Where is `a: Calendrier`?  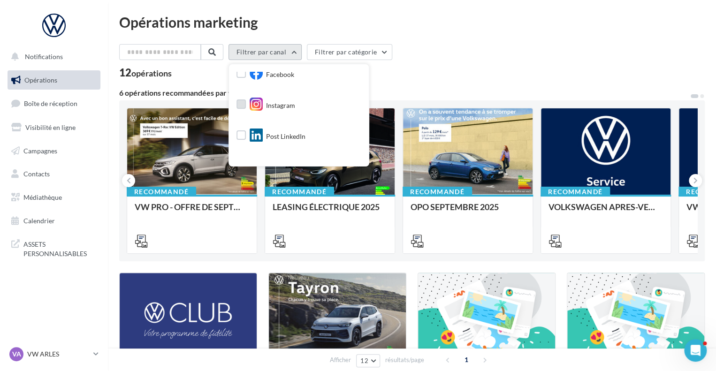
a: Calendrier is located at coordinates (54, 221).